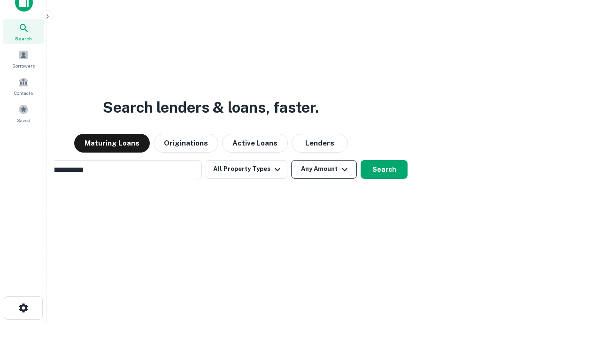  I want to click on span: Borrowers, so click(23, 66).